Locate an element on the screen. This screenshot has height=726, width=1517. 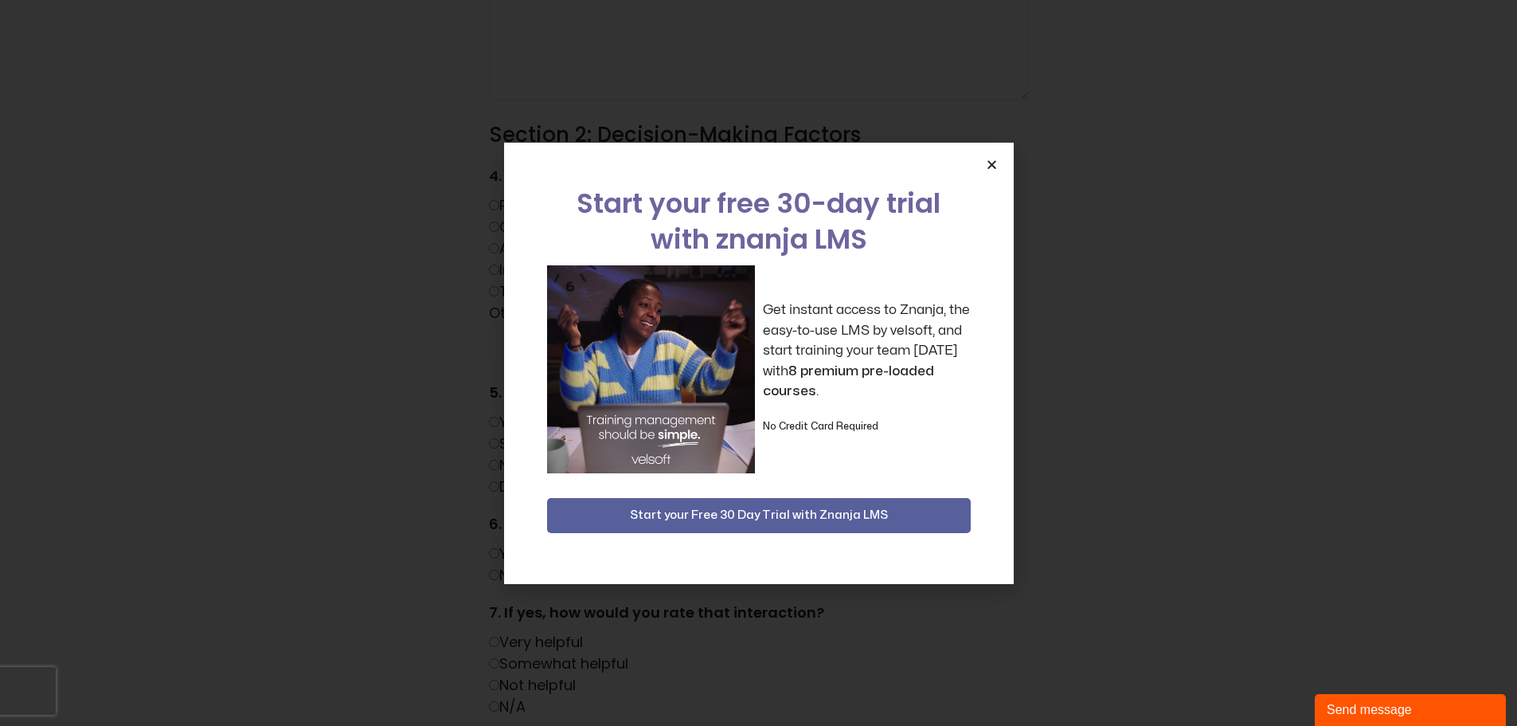
img: a woman sitting at her laptop dancing is located at coordinates (651, 369).